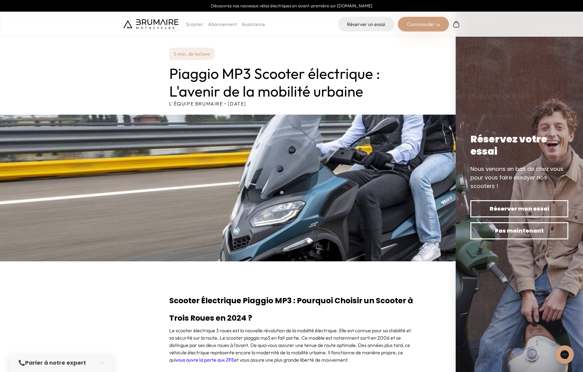  What do you see at coordinates (222, 24) in the screenshot?
I see `a: Abonnement` at bounding box center [222, 24].